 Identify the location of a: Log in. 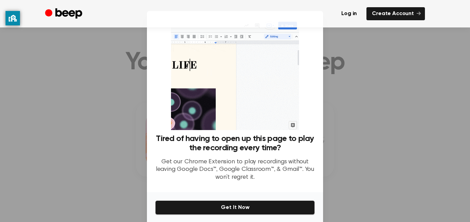
(349, 14).